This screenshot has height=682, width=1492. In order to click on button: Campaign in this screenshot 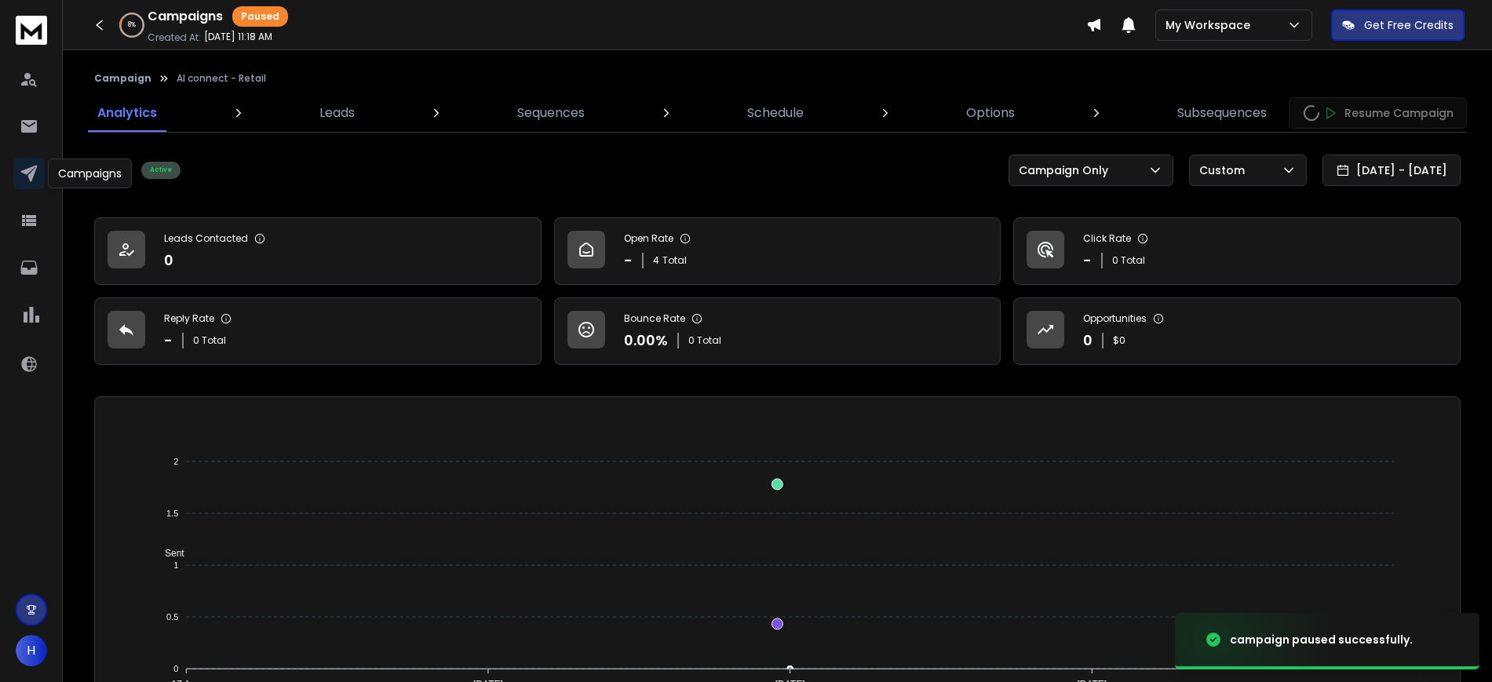, I will do `click(122, 78)`.